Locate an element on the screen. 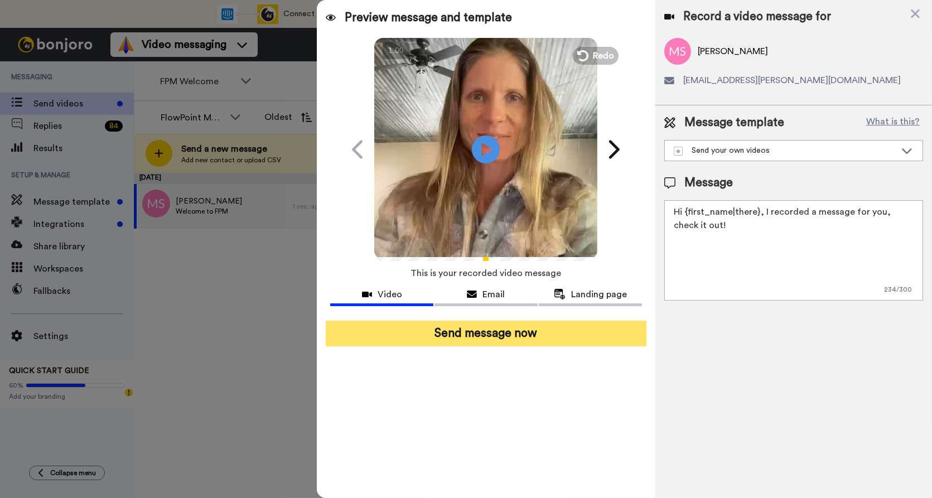 This screenshot has height=498, width=932. button: Send message now is located at coordinates (486, 333).